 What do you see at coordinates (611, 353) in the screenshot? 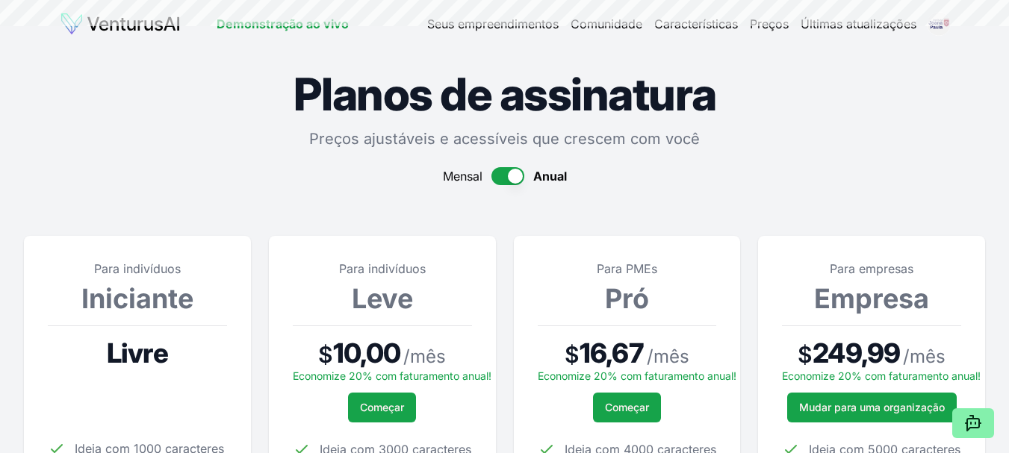
I see `font: 16,67` at bounding box center [611, 353].